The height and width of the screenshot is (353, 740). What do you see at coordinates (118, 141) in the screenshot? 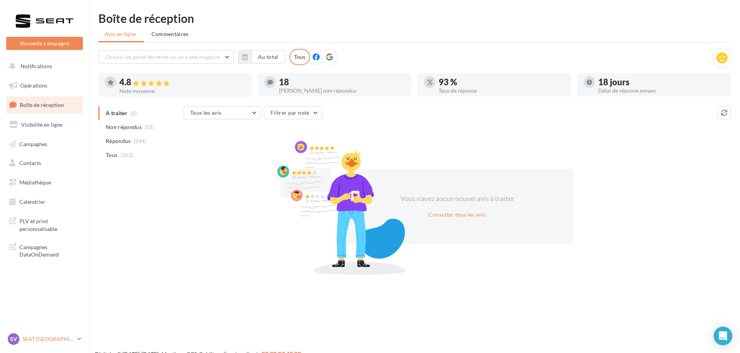
I see `span: Répondus` at bounding box center [118, 141].